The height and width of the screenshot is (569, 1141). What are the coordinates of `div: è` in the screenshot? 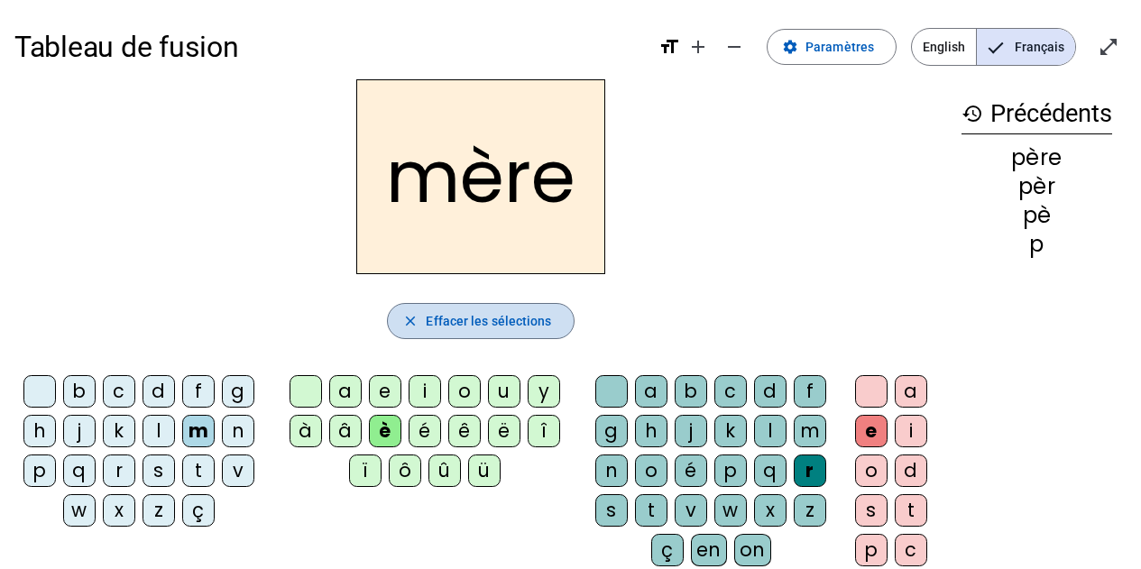 It's located at (385, 431).